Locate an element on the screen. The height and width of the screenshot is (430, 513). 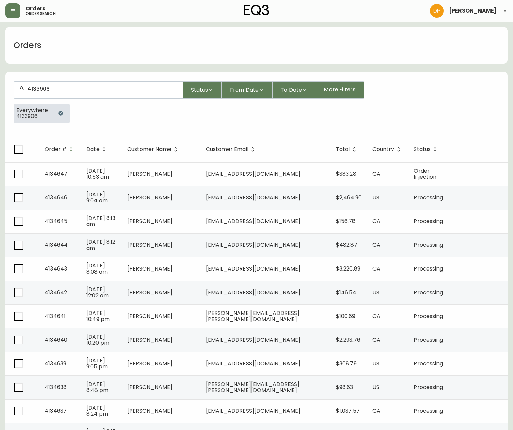
span: 4134642 is located at coordinates (56, 292).